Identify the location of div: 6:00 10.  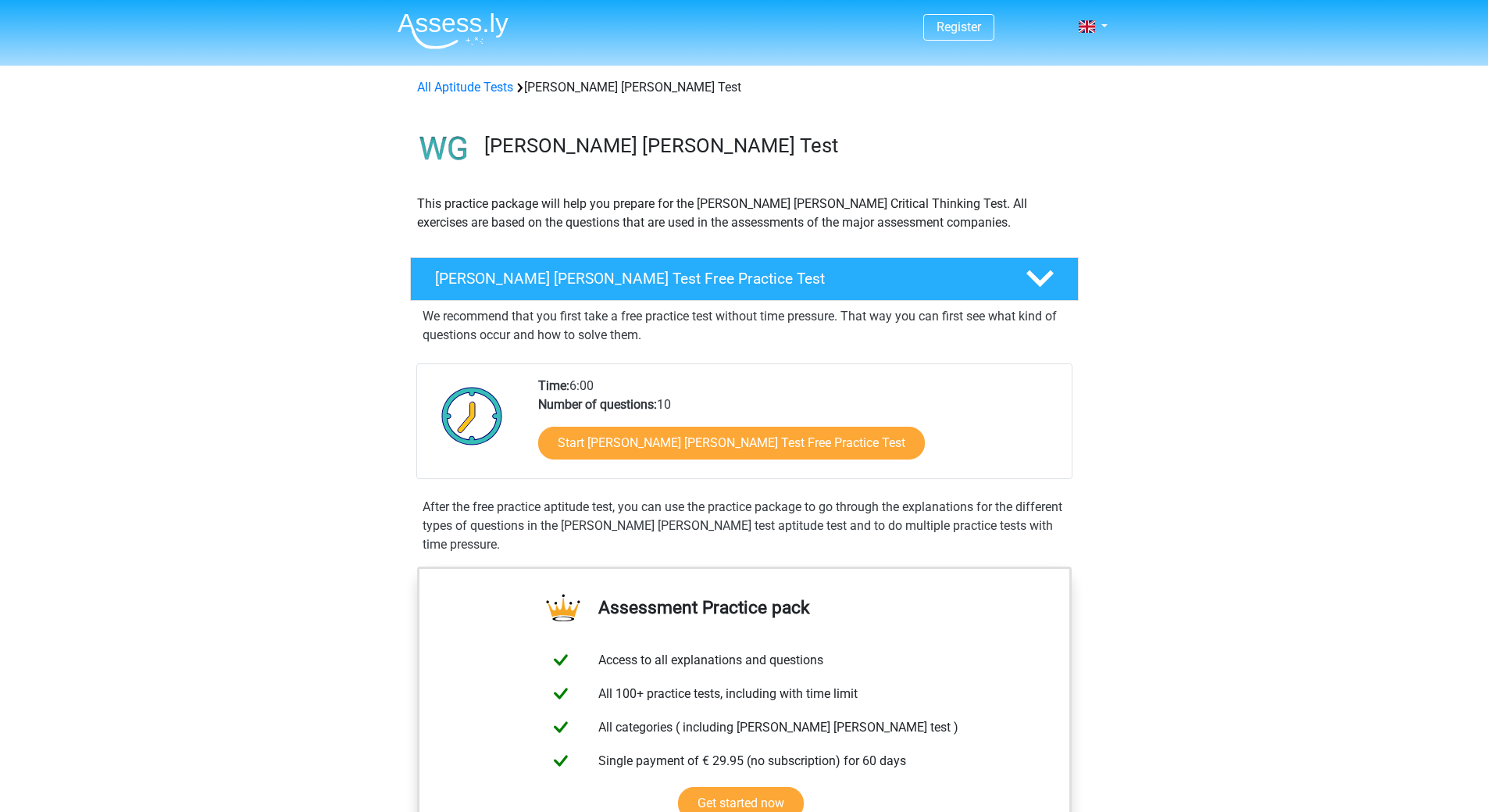
(799, 427).